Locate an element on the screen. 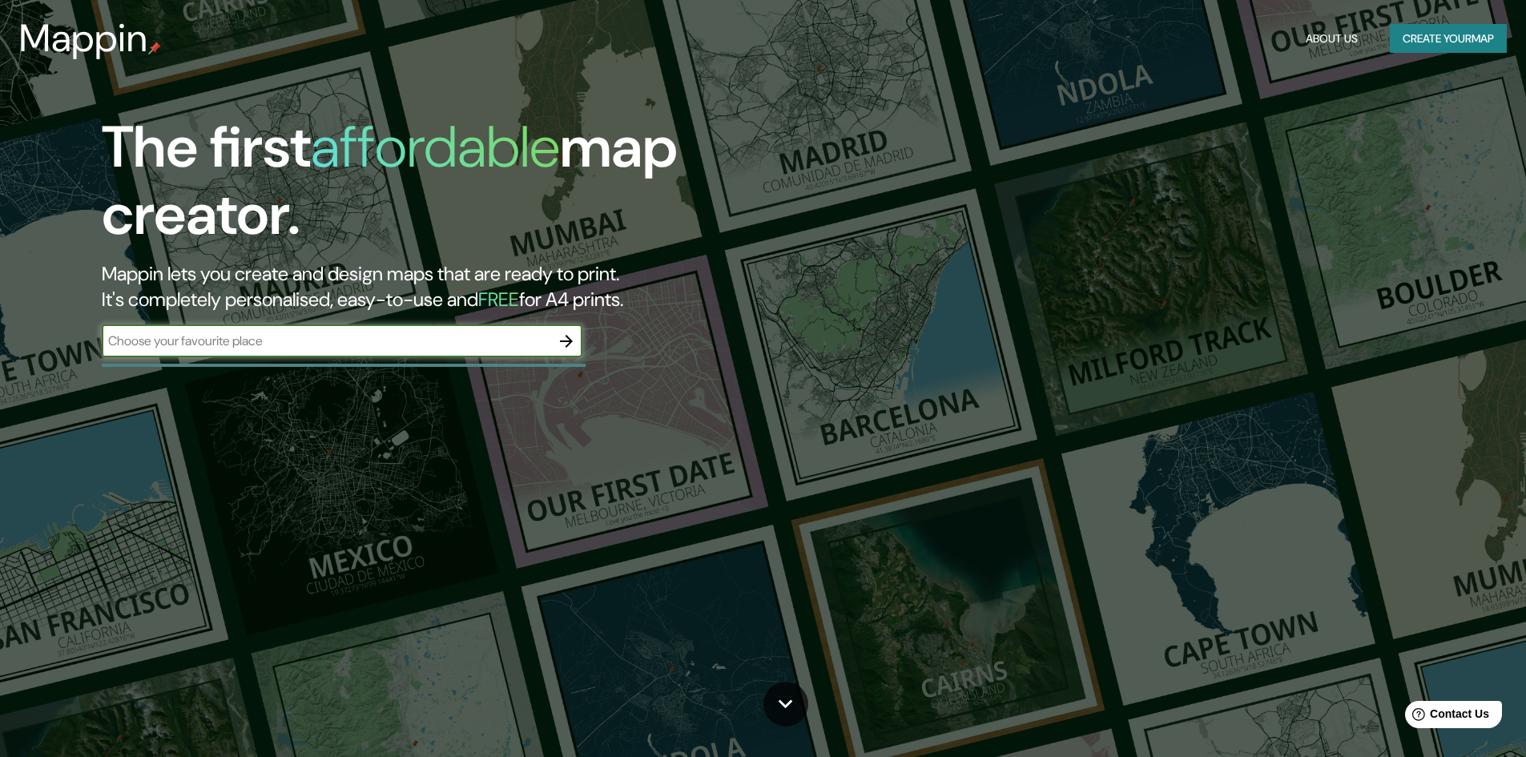 This screenshot has height=757, width=1526. button: Create yourmap is located at coordinates (1449, 38).